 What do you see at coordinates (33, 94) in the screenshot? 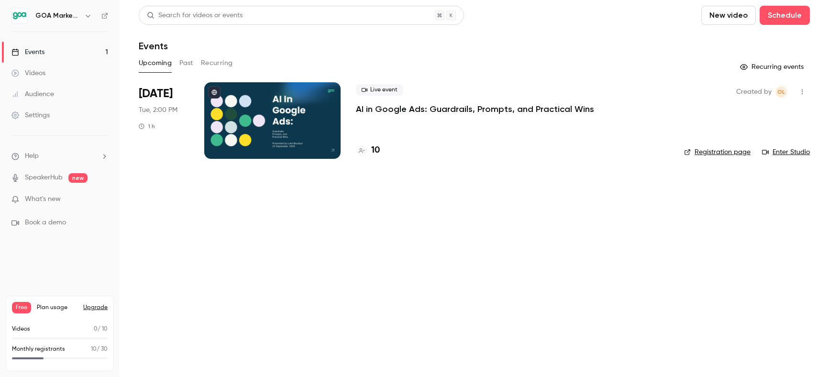
I see `div: Audience` at bounding box center [33, 94].